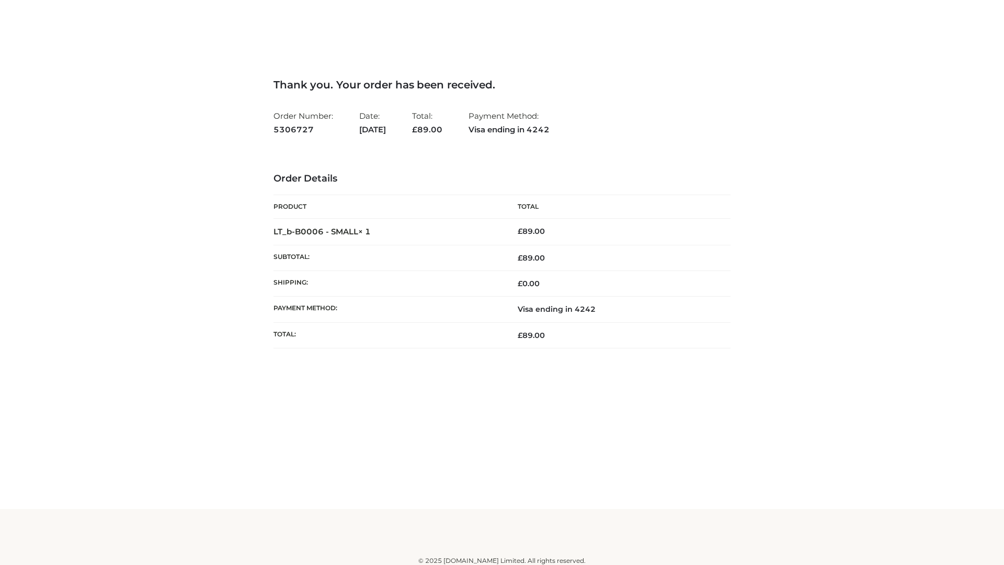 This screenshot has height=565, width=1004. Describe the element at coordinates (388, 207) in the screenshot. I see `th: Product` at that location.